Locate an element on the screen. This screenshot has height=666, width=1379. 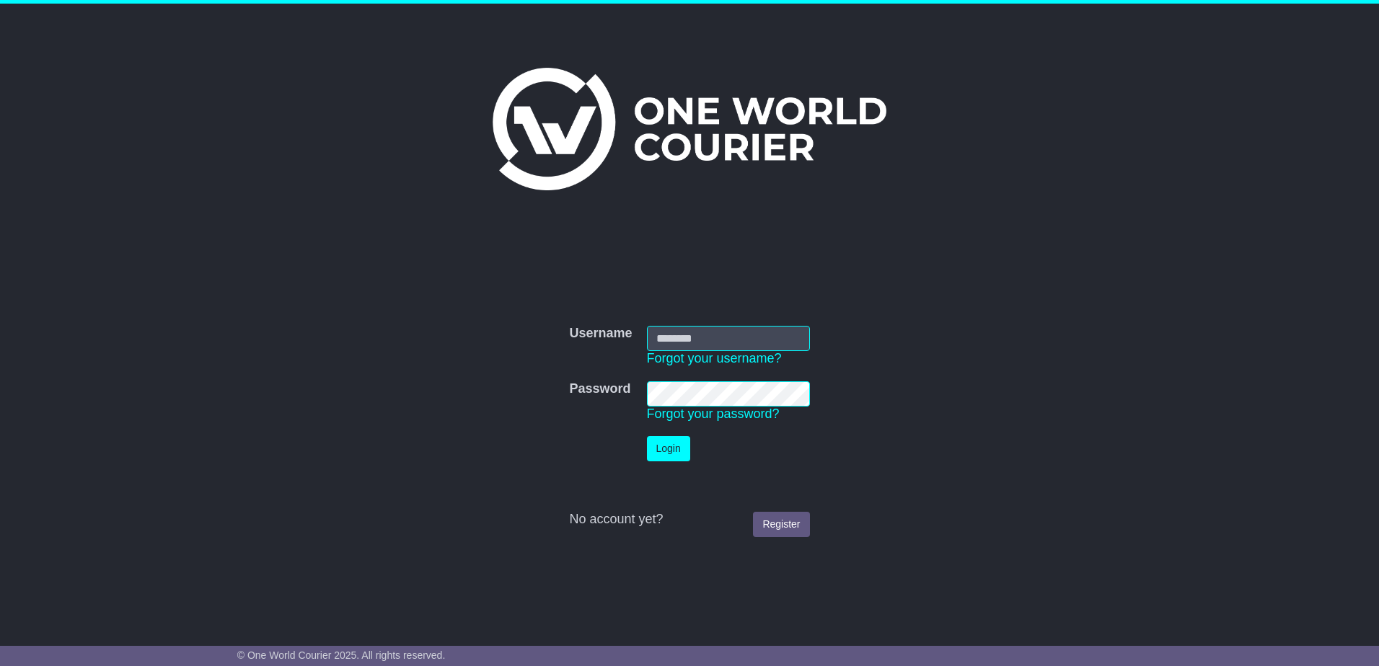
a: Register is located at coordinates (781, 524).